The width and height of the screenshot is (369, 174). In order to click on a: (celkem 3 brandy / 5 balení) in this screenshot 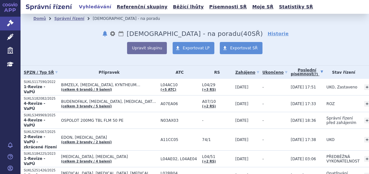, I will do `click(86, 106)`.